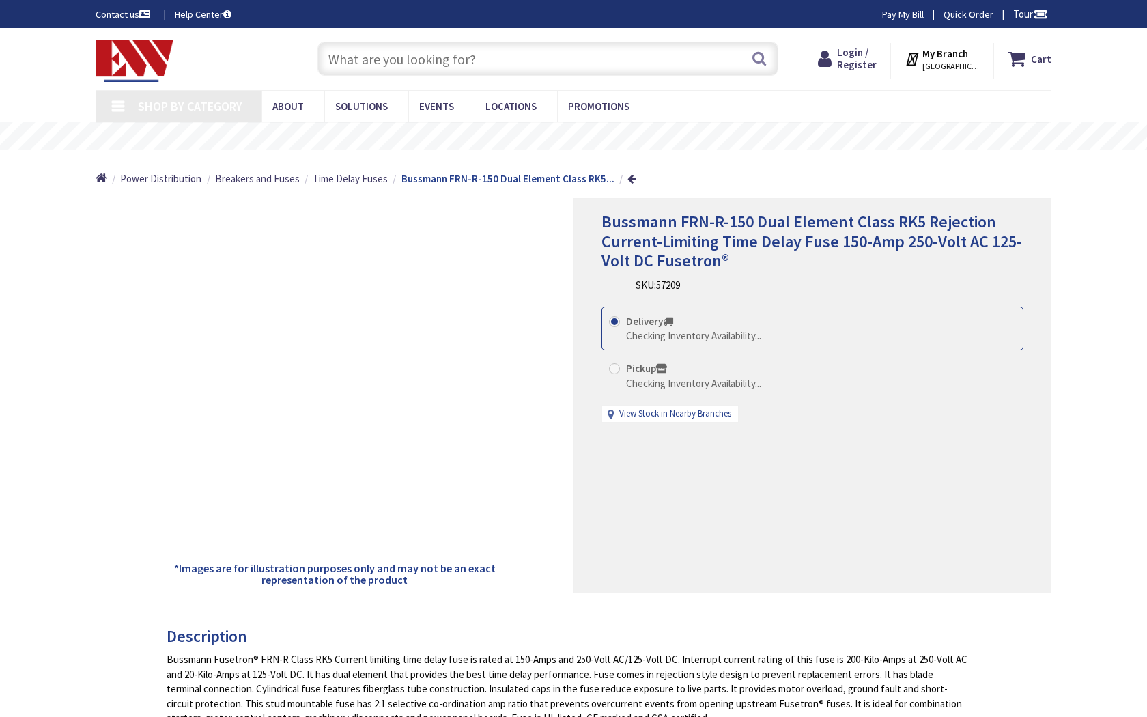 The width and height of the screenshot is (1147, 717). I want to click on span: 57209, so click(668, 285).